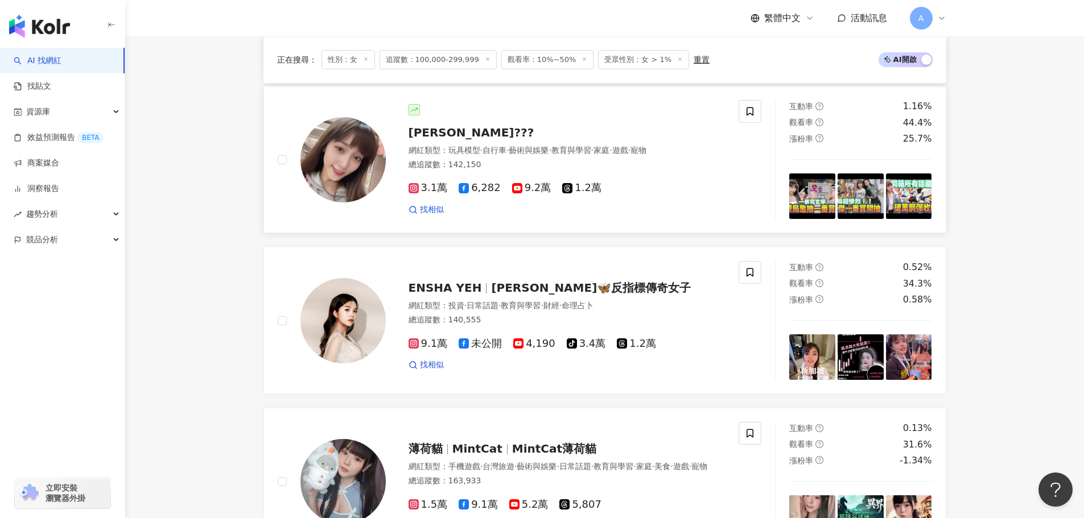 Image resolution: width=1084 pixels, height=518 pixels. Describe the element at coordinates (551, 305) in the screenshot. I see `span: 財經` at that location.